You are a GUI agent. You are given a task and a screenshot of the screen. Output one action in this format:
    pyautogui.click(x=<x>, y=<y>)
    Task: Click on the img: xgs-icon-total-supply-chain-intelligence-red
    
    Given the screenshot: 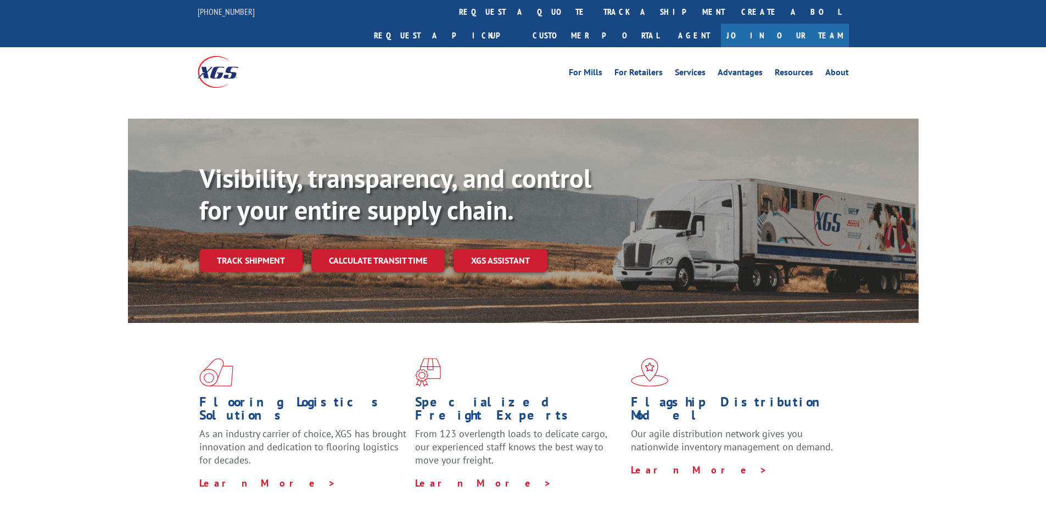 What is the action you would take?
    pyautogui.click(x=216, y=372)
    